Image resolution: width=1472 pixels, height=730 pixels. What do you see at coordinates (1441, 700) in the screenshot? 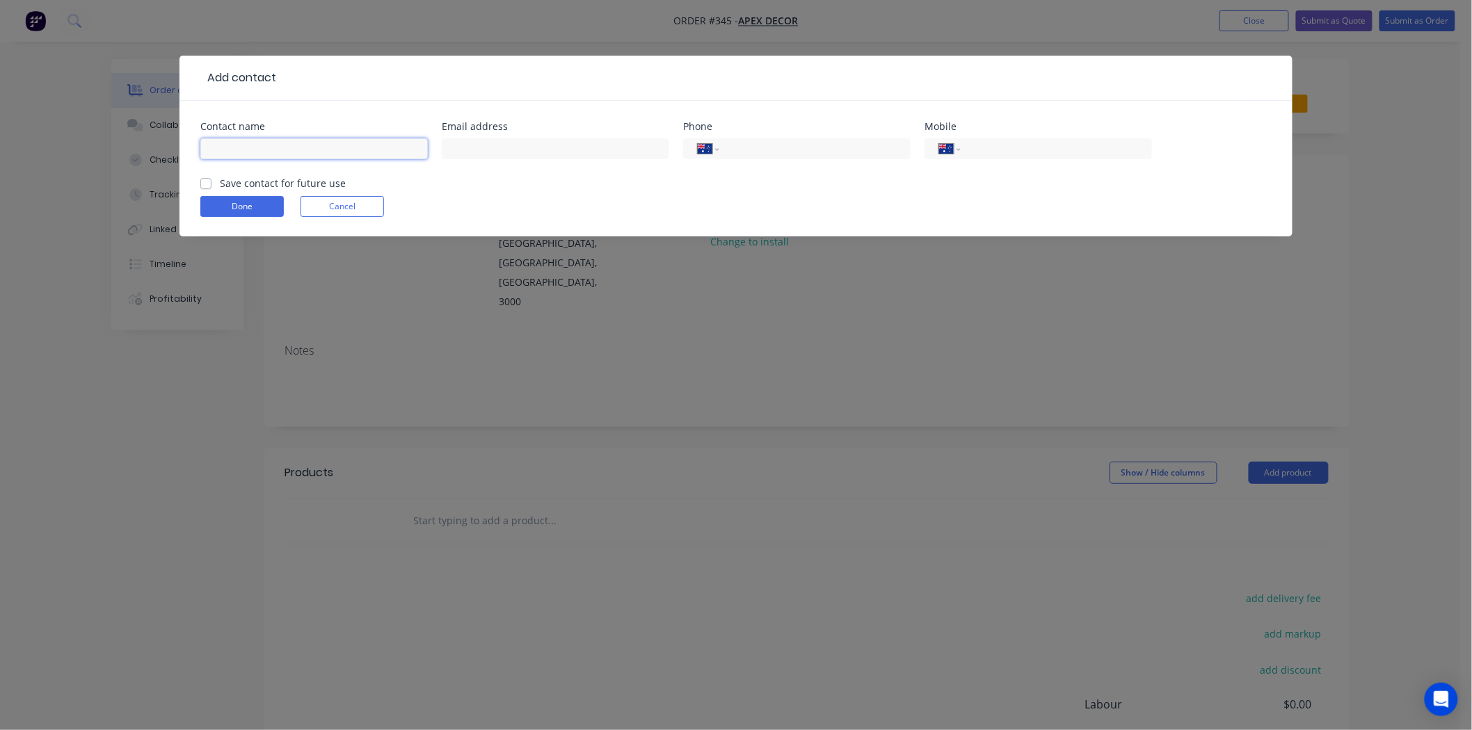
I see `div: Open Intercom Messenger` at bounding box center [1441, 700].